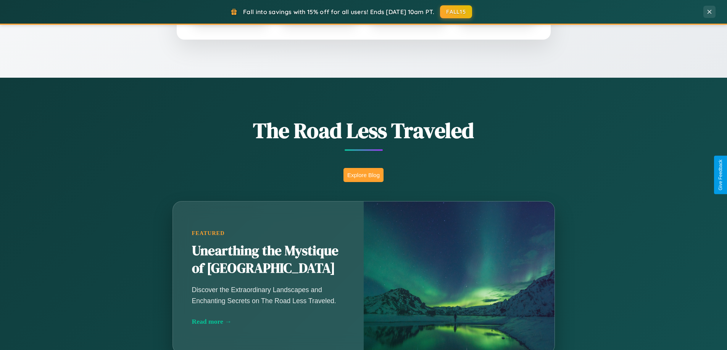 The width and height of the screenshot is (727, 350). What do you see at coordinates (720, 175) in the screenshot?
I see `div: Give Feedback` at bounding box center [720, 175].